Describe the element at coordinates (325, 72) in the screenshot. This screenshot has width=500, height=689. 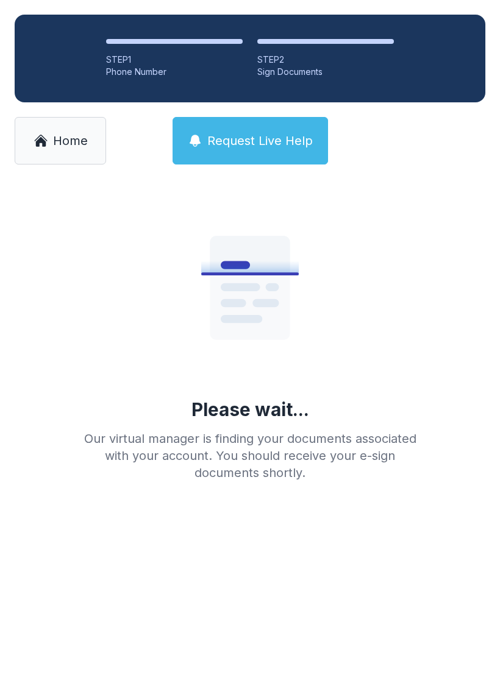
I see `div: Sign Documents` at that location.